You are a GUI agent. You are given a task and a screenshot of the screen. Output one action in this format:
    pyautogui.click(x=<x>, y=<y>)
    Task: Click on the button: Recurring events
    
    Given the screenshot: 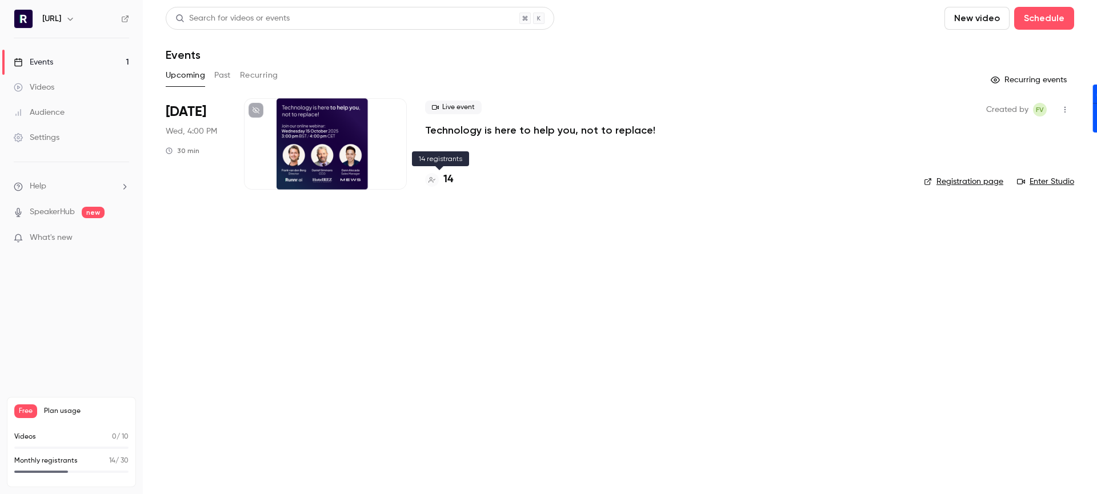 What is the action you would take?
    pyautogui.click(x=1029, y=80)
    